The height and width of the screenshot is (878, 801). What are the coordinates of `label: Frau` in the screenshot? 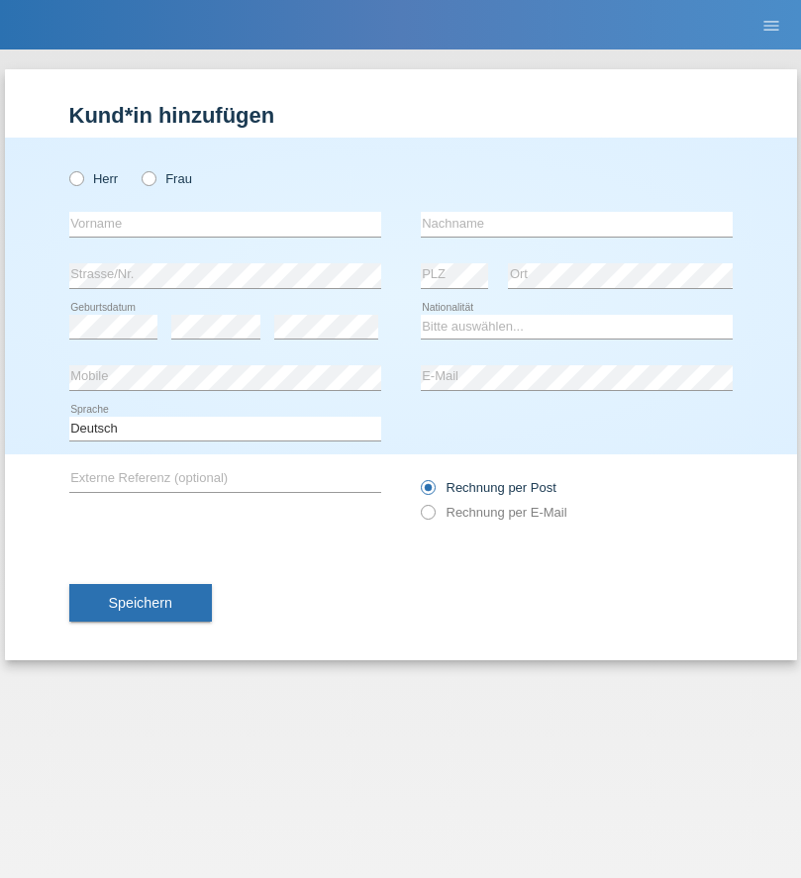 It's located at (166, 178).